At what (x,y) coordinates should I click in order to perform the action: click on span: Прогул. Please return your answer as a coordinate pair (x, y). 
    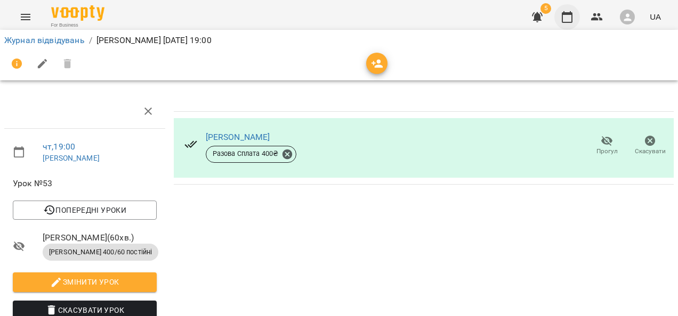
    Looking at the image, I should click on (607, 151).